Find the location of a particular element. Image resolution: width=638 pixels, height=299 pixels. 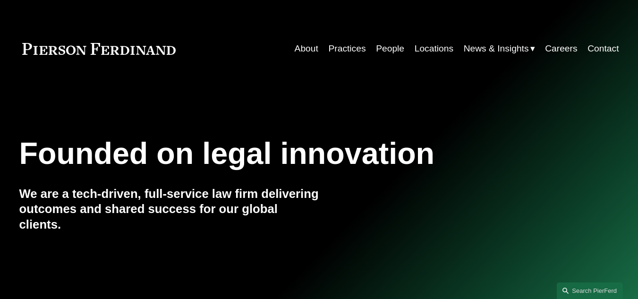

a: Practices is located at coordinates (347, 49).